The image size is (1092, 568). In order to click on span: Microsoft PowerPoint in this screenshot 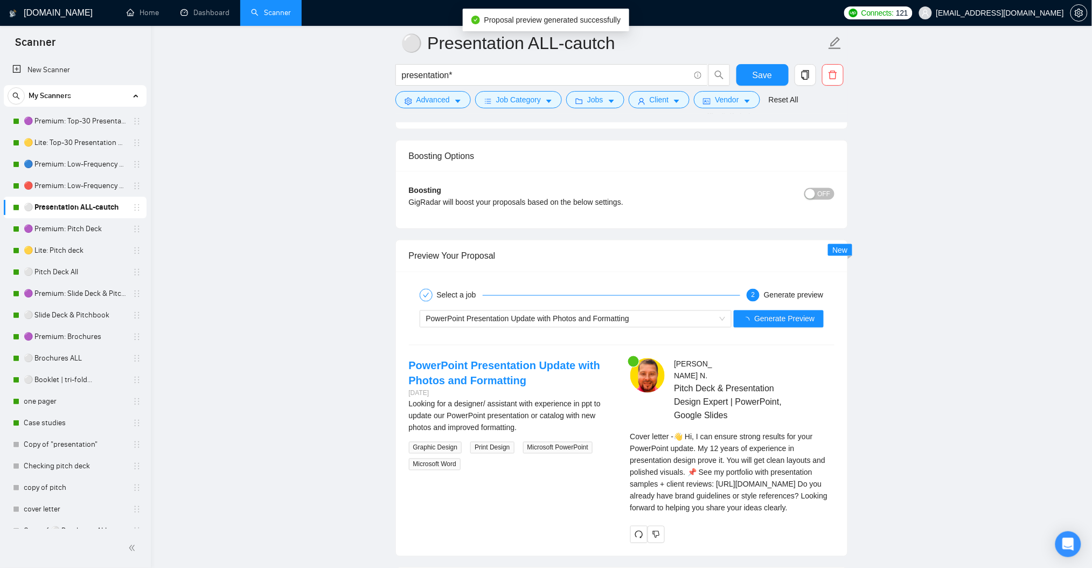, I will do `click(558, 448)`.